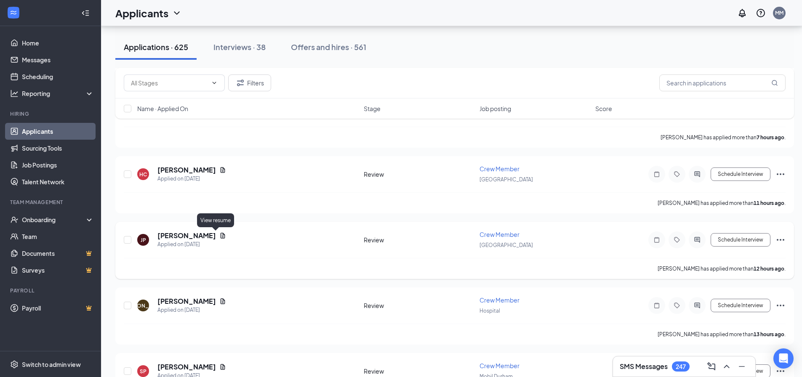  Describe the element at coordinates (240, 47) in the screenshot. I see `div: Interviews · 38` at that location.